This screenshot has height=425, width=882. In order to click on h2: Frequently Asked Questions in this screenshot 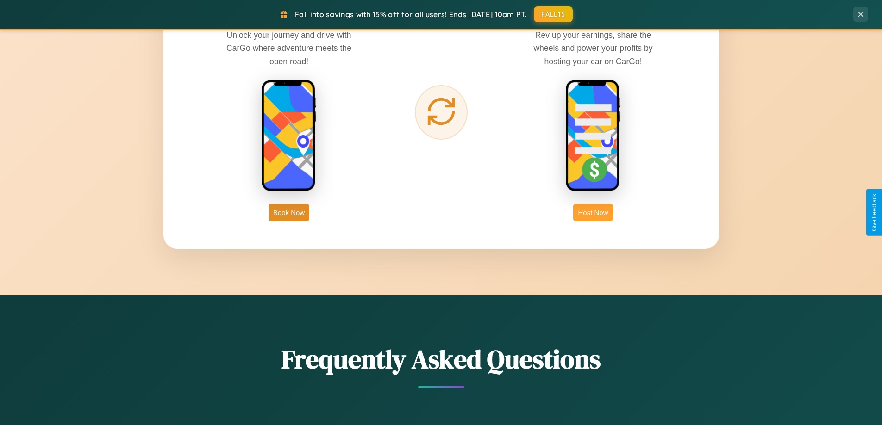, I will do `click(441, 359)`.